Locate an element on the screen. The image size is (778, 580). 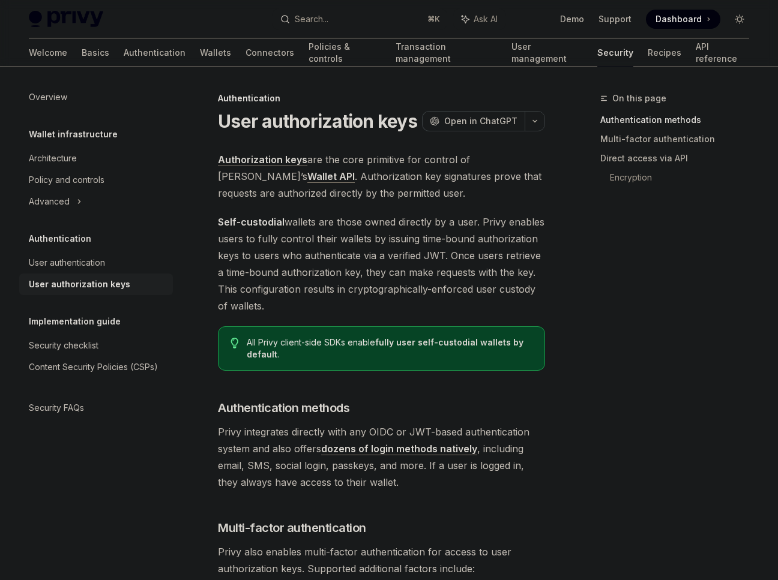
span: Ask AI is located at coordinates (485, 19).